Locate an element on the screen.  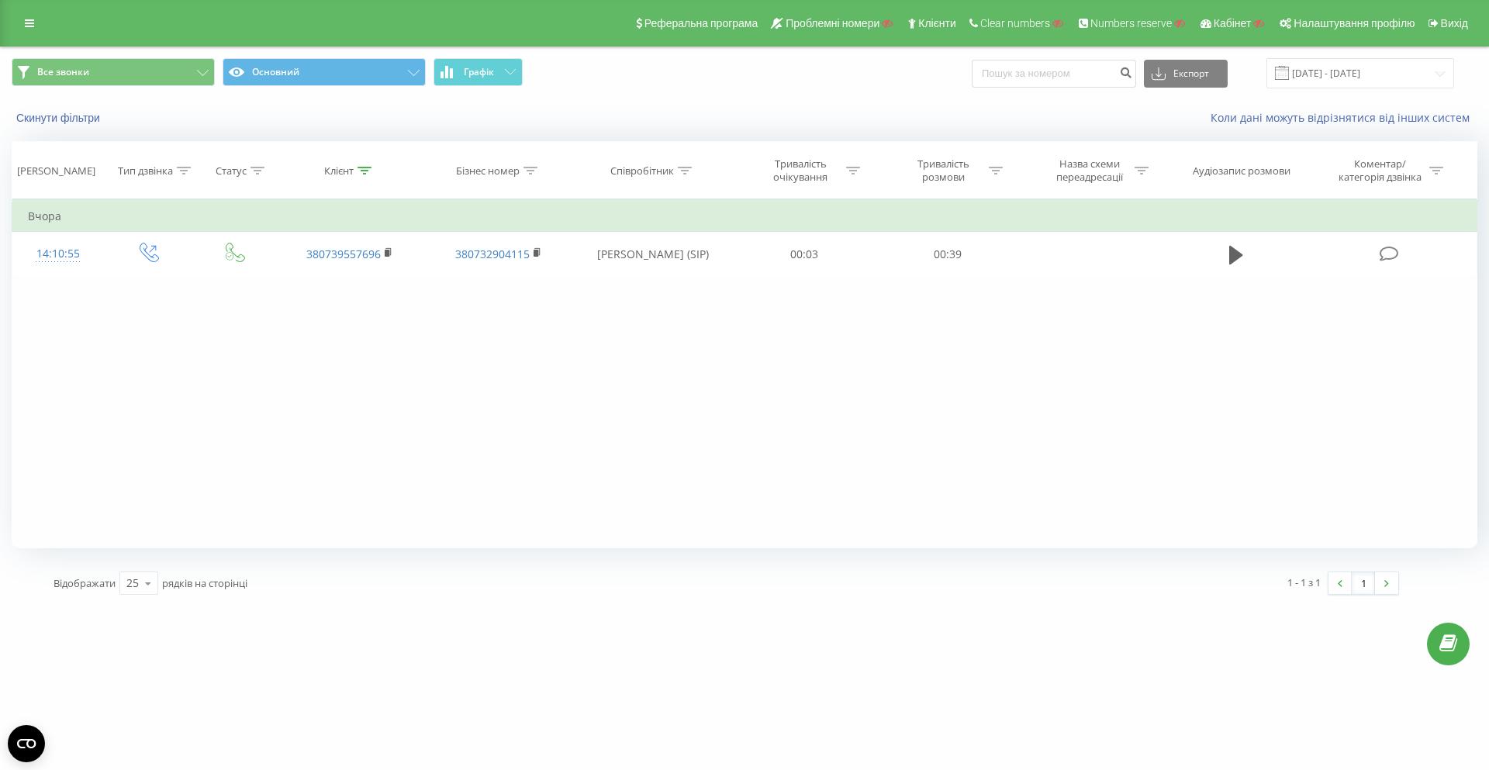
span: Вихід is located at coordinates (1454, 23).